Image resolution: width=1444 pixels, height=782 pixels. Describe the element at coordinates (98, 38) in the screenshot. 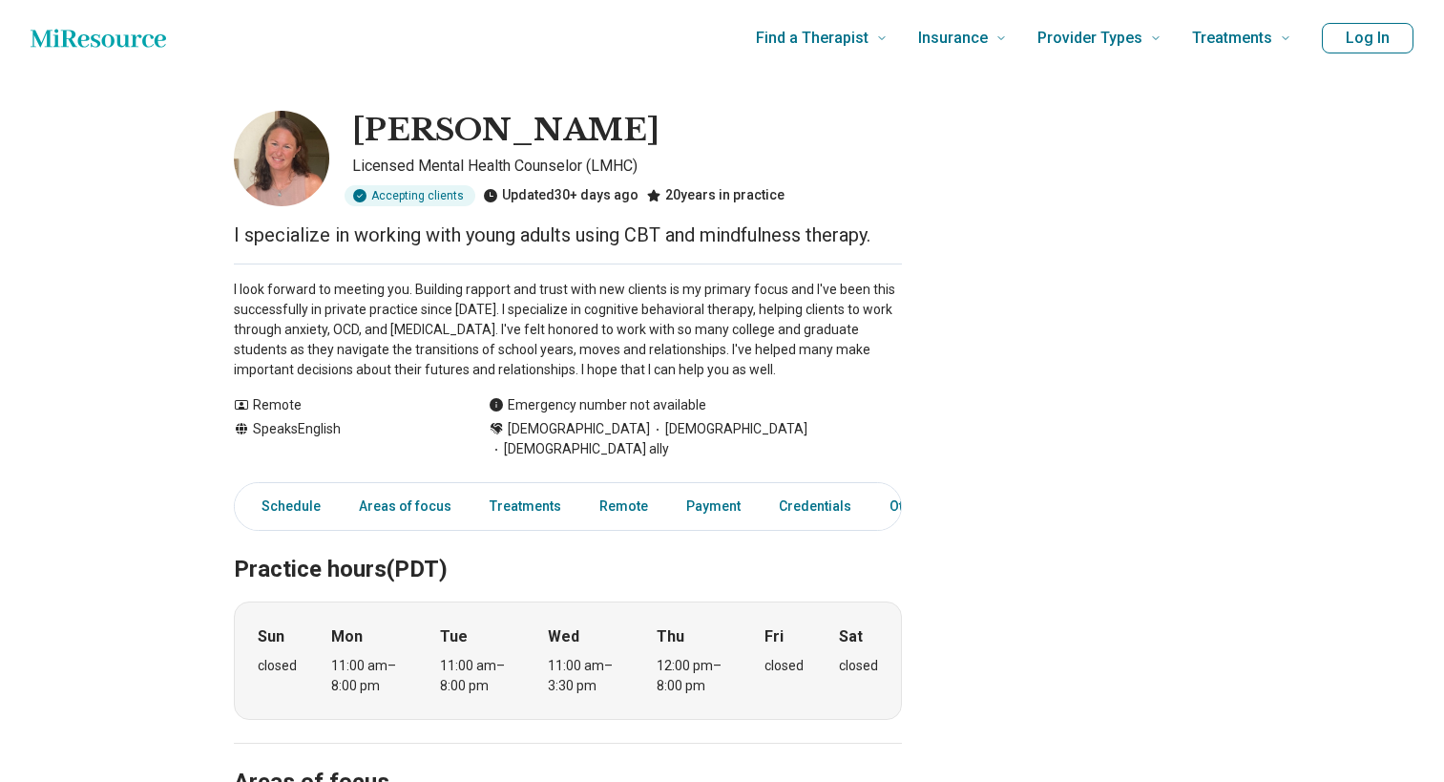

I see `a: Home page` at that location.